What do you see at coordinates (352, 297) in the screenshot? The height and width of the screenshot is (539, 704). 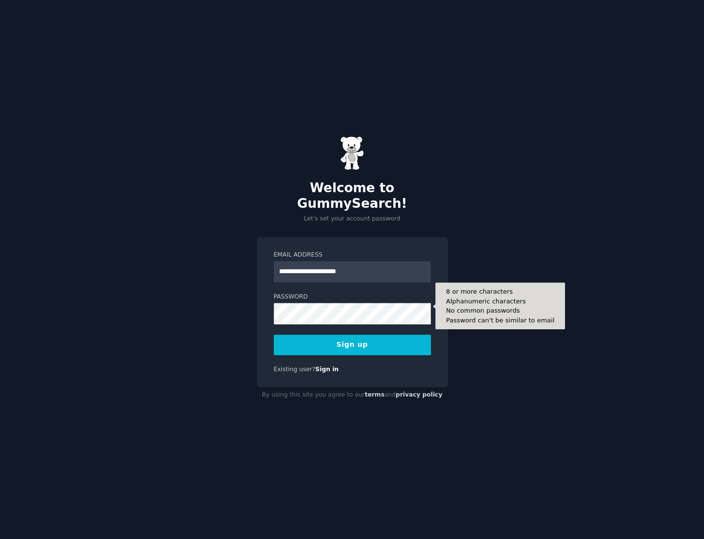 I see `label: Password` at bounding box center [352, 297].